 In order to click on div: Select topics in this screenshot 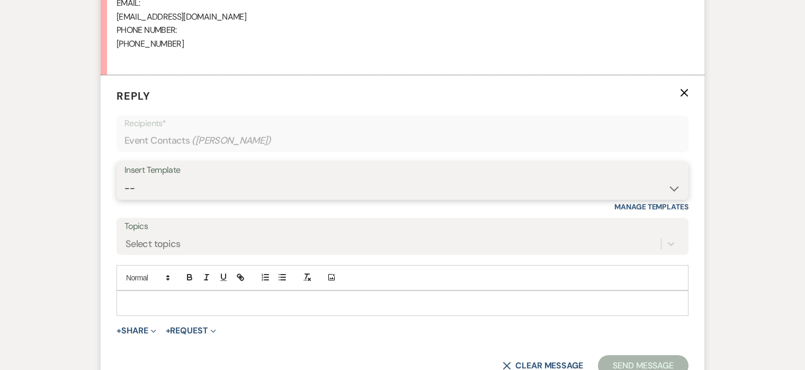, I will do `click(153, 244)`.